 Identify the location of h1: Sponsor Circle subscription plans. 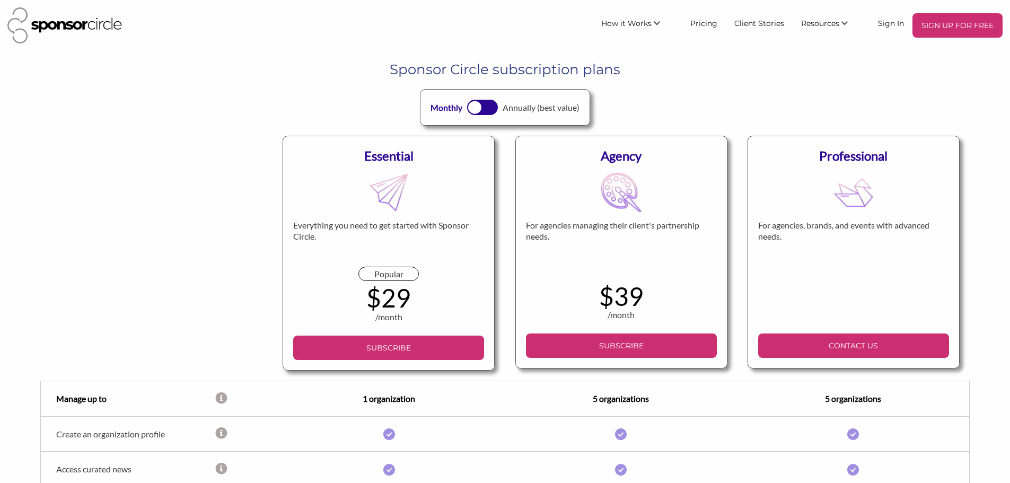
(505, 69).